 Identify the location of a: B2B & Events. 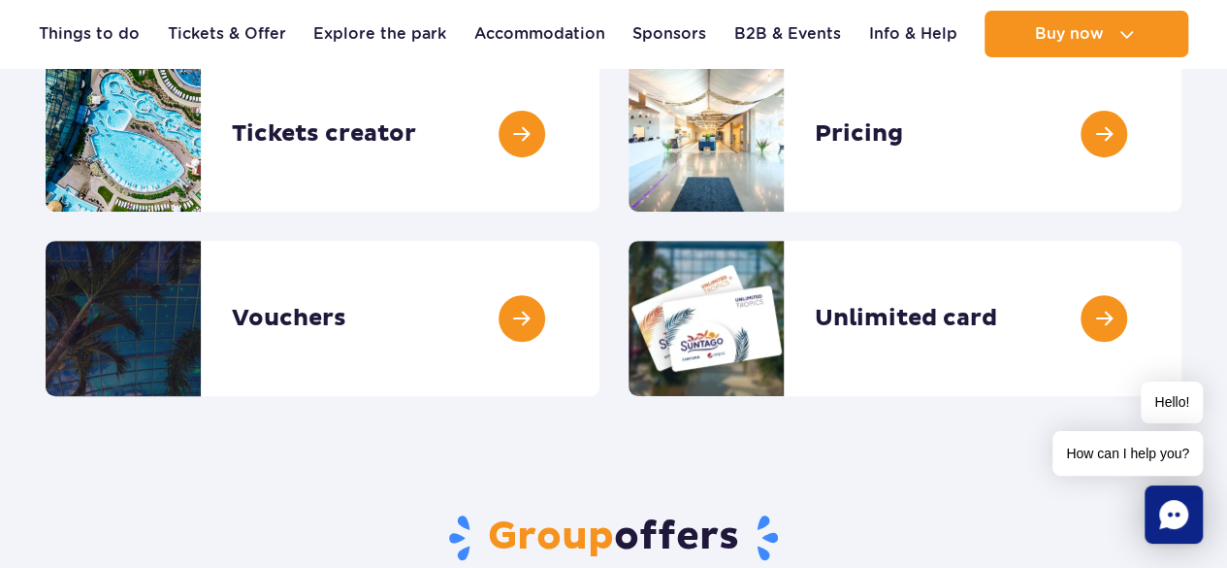
(788, 34).